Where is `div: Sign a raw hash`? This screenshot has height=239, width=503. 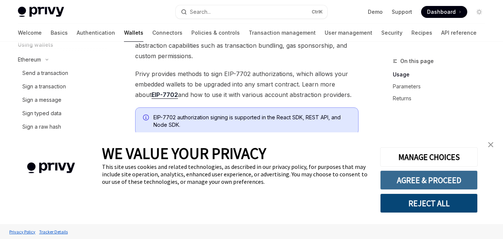
div: Sign a raw hash is located at coordinates (42, 127).